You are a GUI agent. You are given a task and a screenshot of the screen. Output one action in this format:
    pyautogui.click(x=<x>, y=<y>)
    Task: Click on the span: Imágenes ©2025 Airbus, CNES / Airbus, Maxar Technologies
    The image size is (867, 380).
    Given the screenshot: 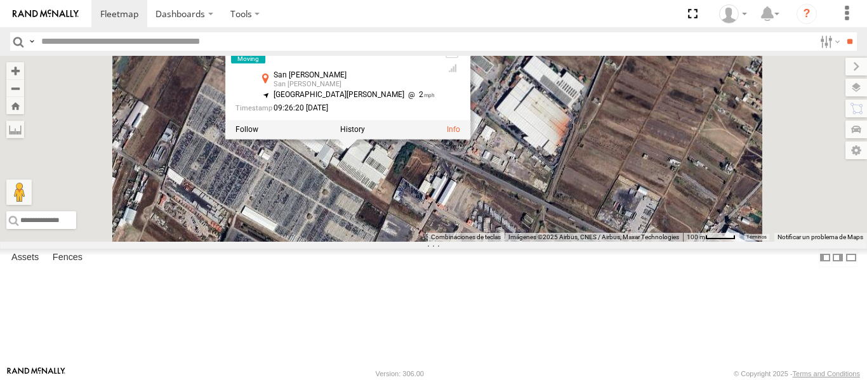 What is the action you would take?
    pyautogui.click(x=594, y=237)
    